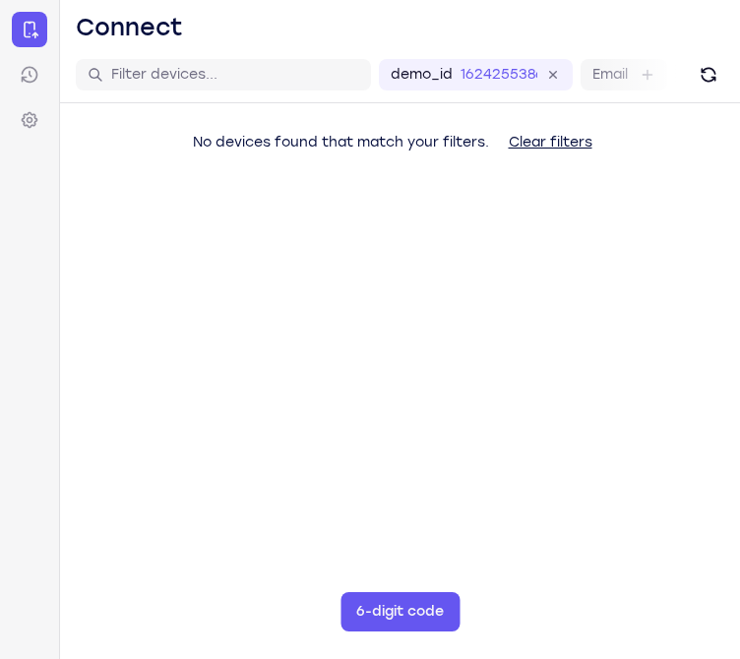 The width and height of the screenshot is (740, 659). I want to click on span: No devices found that match your filters., so click(340, 142).